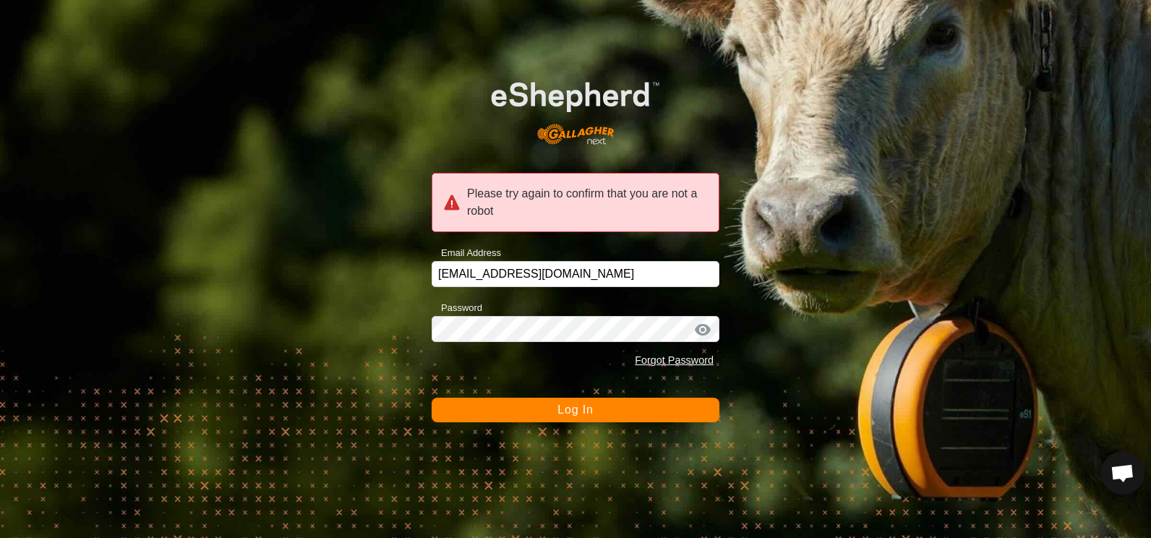  What do you see at coordinates (457, 308) in the screenshot?
I see `label: Password` at bounding box center [457, 308].